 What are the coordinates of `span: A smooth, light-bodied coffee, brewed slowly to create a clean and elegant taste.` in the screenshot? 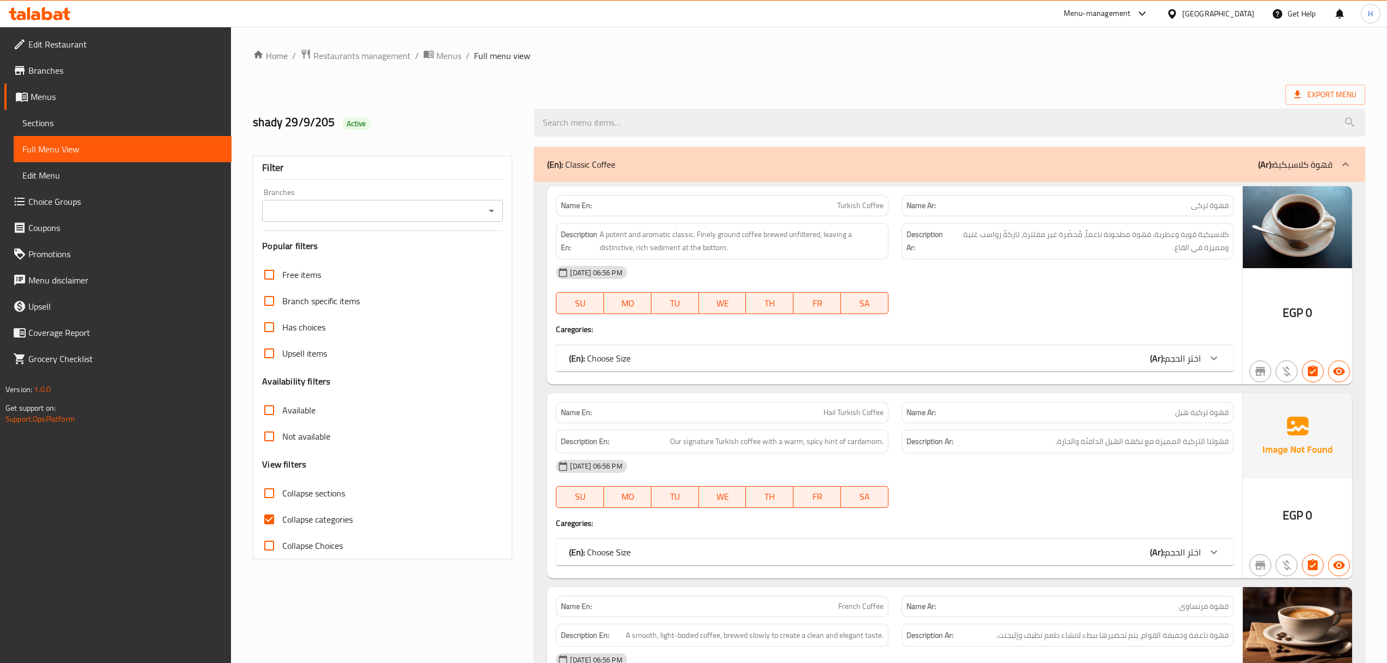 It's located at (755, 635).